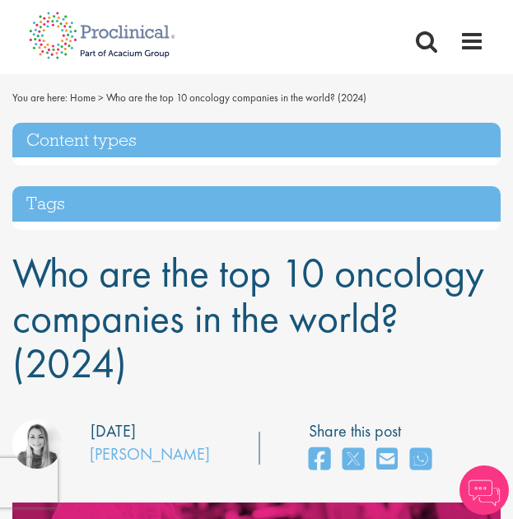  Describe the element at coordinates (374, 431) in the screenshot. I see `label: Share this post` at that location.